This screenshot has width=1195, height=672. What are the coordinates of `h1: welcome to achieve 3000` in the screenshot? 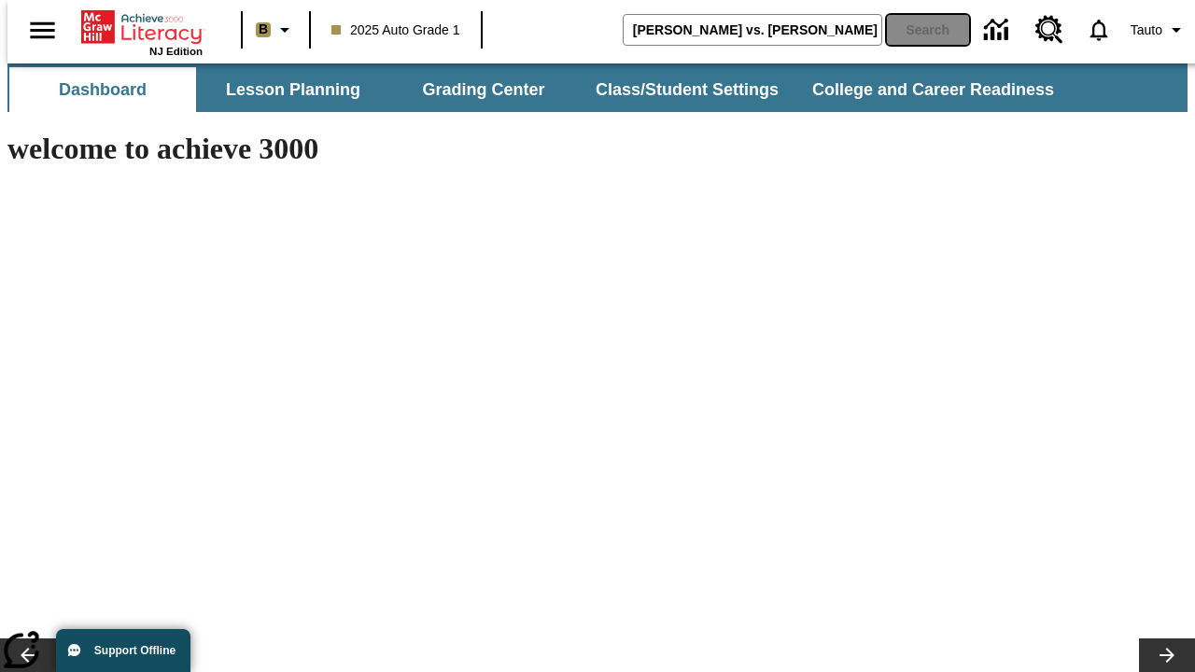 It's located at (411, 148).